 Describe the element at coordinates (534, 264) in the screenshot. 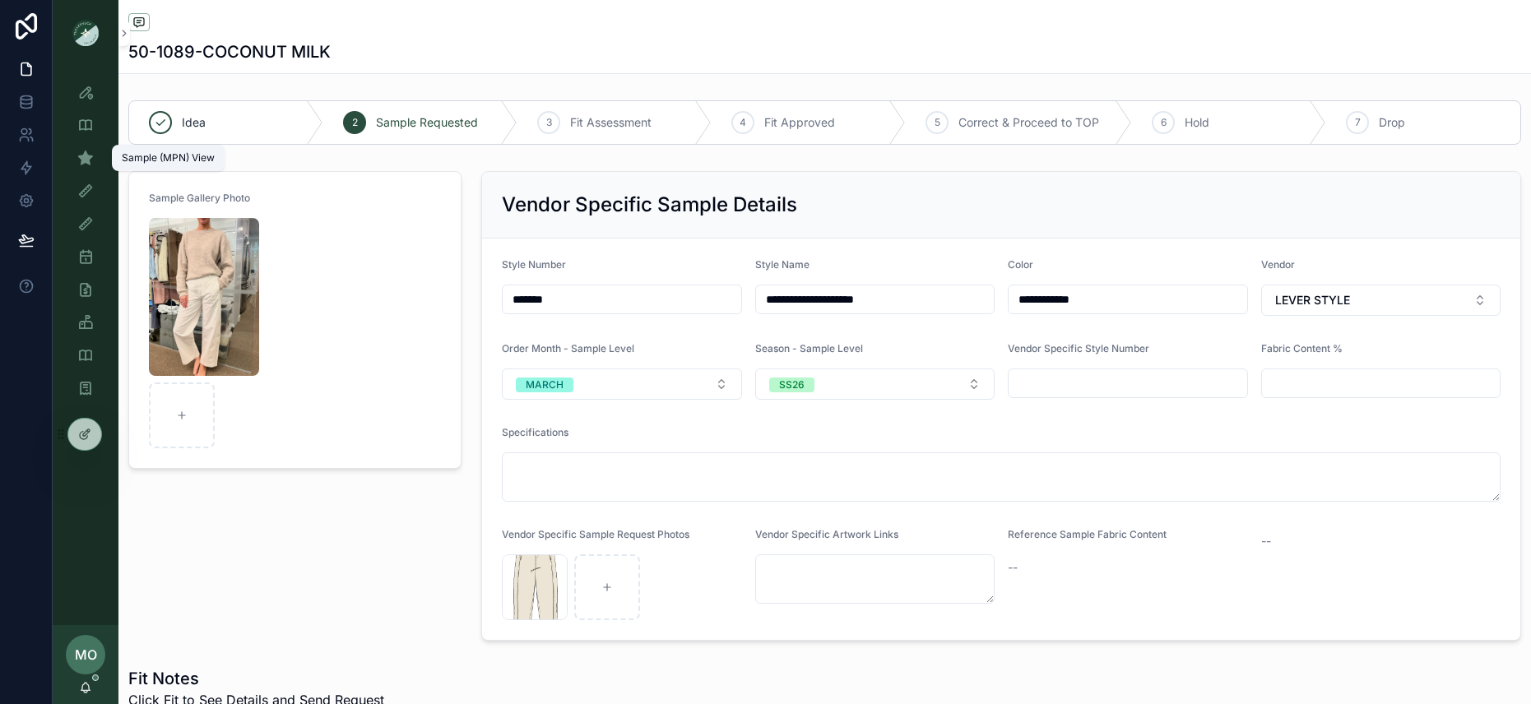

I see `span: Style Number` at that location.